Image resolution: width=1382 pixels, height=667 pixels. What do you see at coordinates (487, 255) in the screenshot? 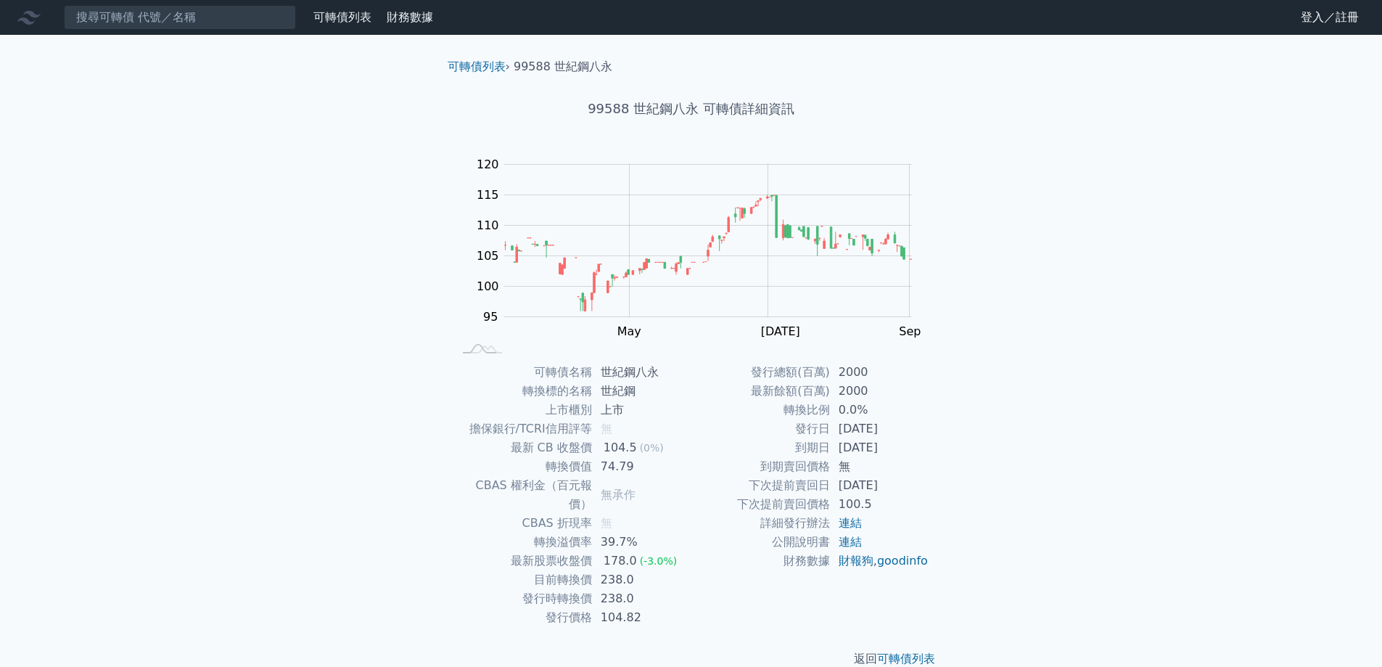
I see `tspan: 105` at bounding box center [487, 255].